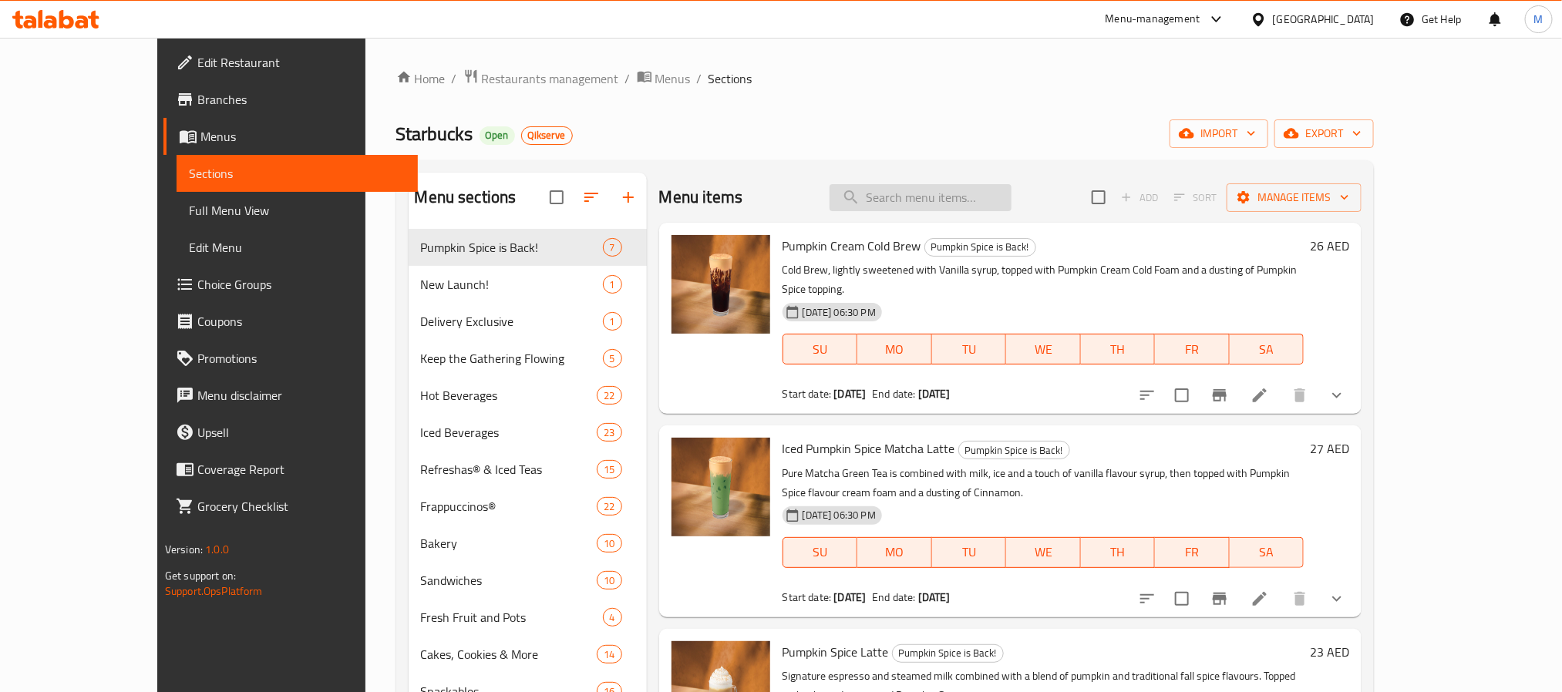 Image resolution: width=1562 pixels, height=692 pixels. I want to click on div: Delivery Exclusive, so click(512, 321).